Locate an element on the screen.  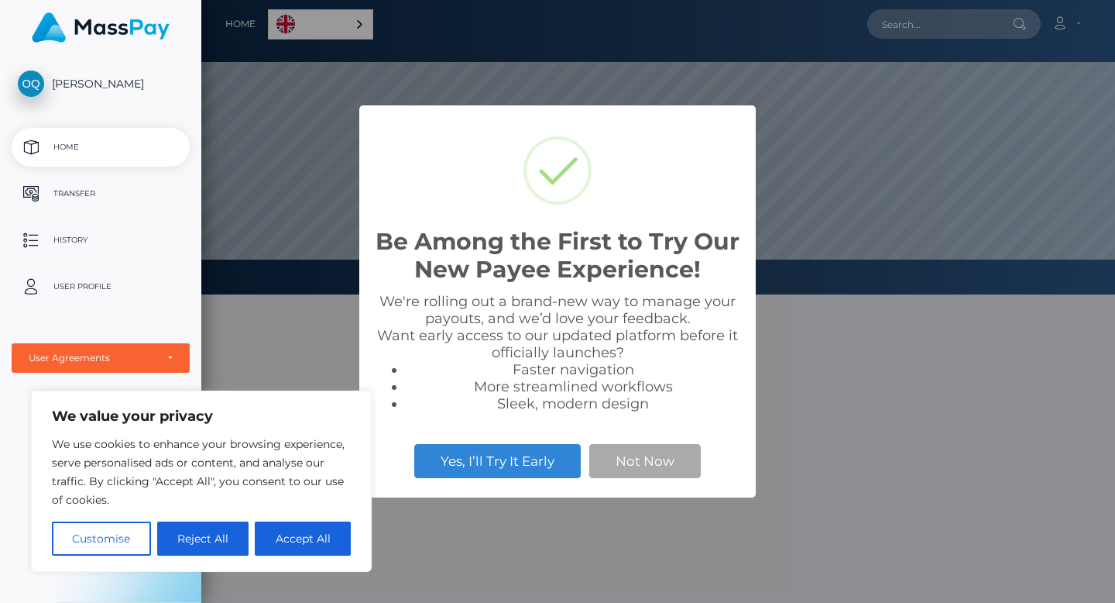
h2: Be Among the First to Try Our New Payee Experience! is located at coordinates (558, 256).